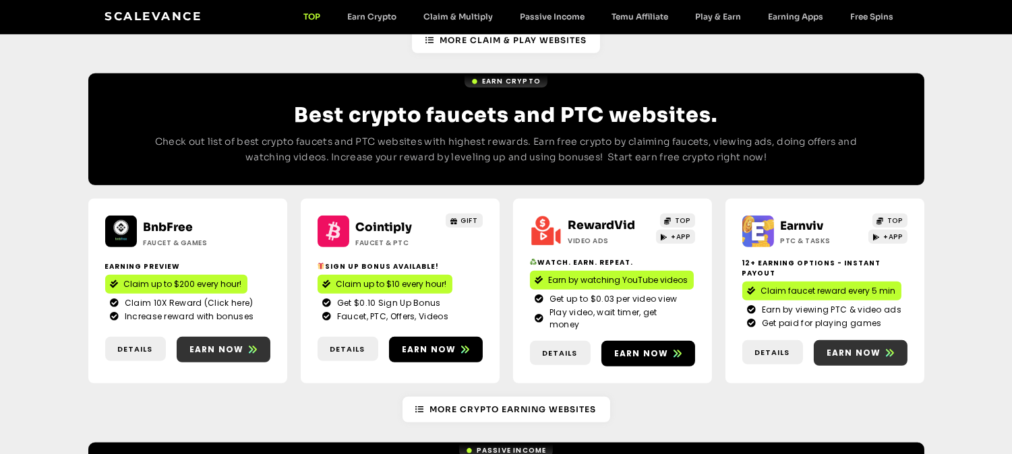 The height and width of the screenshot is (454, 1012). Describe the element at coordinates (618, 319) in the screenshot. I see `span: Play video, wait timer, get money` at that location.